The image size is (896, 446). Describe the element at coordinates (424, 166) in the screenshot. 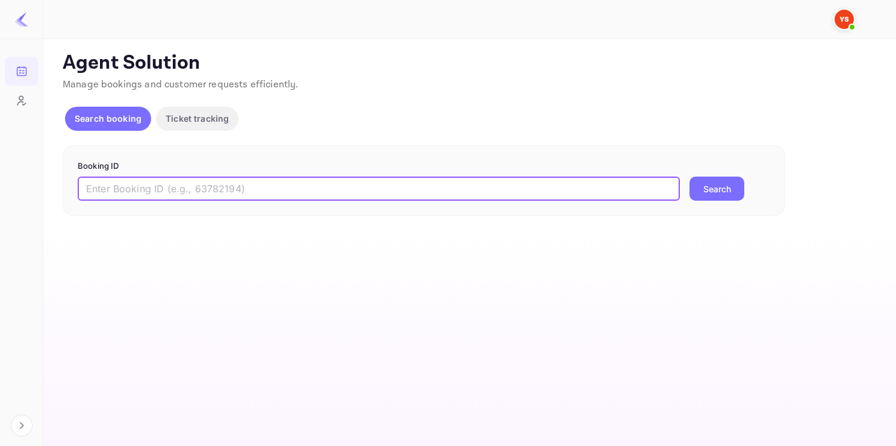

I see `p: Booking ID` at that location.